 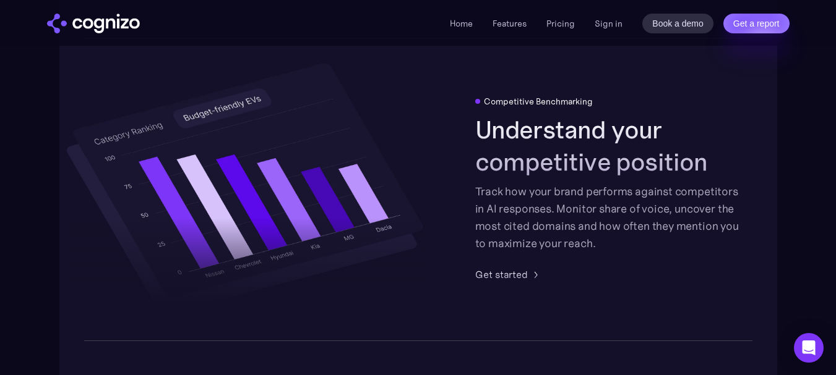 I want to click on div: Get started, so click(x=501, y=275).